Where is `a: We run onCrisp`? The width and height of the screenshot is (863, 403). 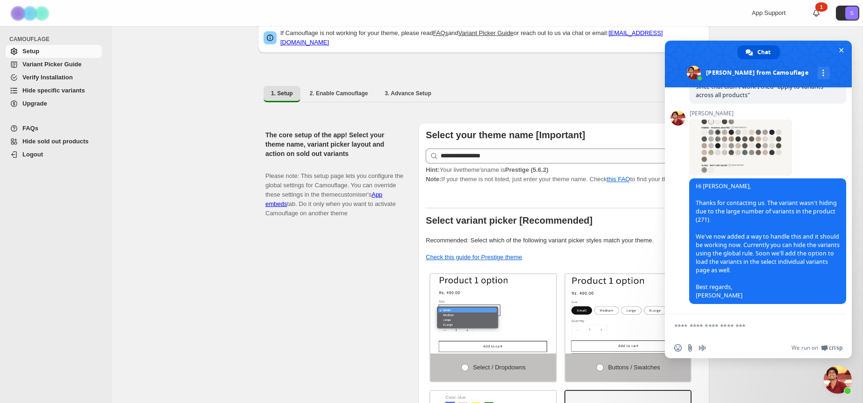 a: We run onCrisp is located at coordinates (817, 348).